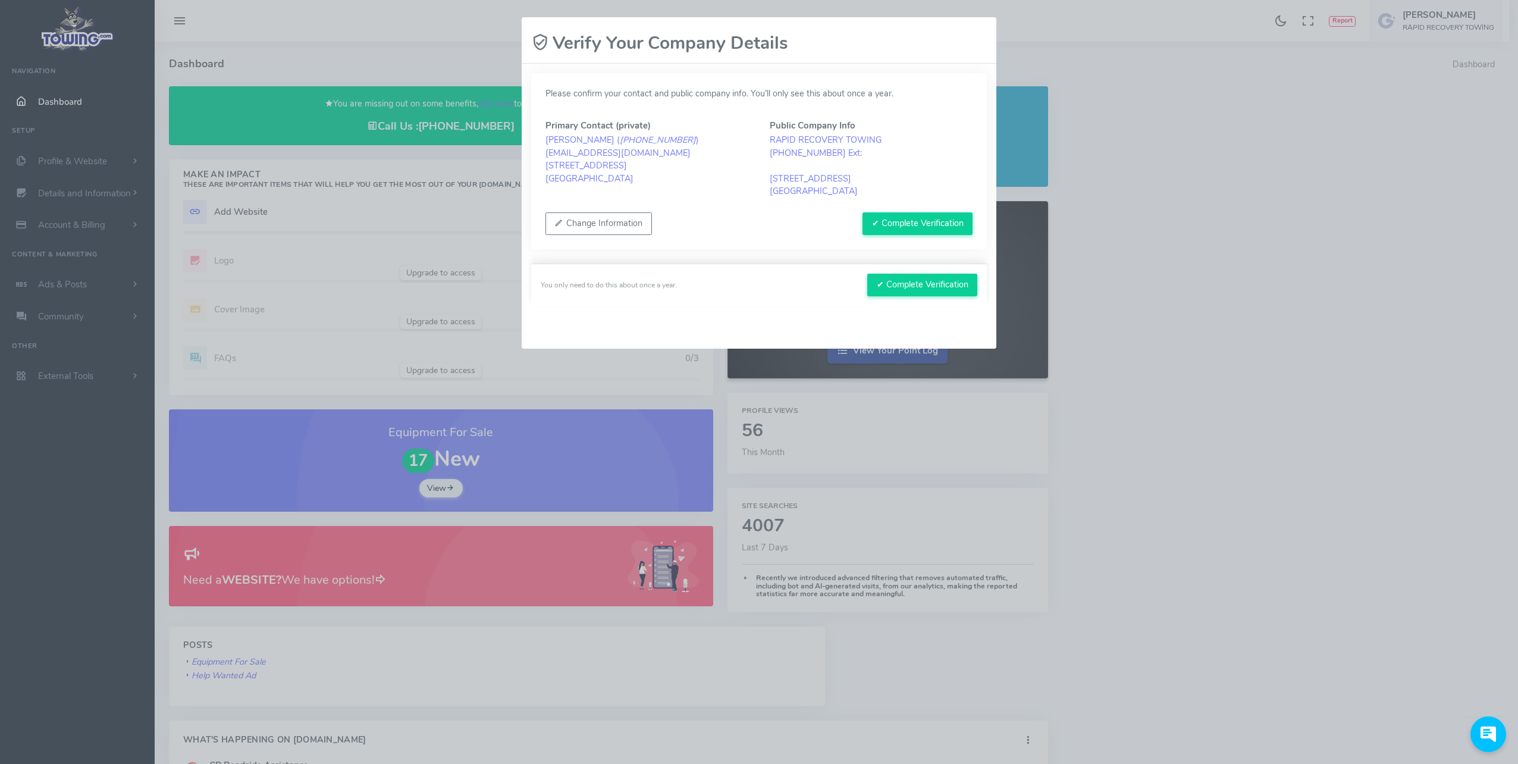  Describe the element at coordinates (646, 125) in the screenshot. I see `h5: Primary Contact (private)` at that location.